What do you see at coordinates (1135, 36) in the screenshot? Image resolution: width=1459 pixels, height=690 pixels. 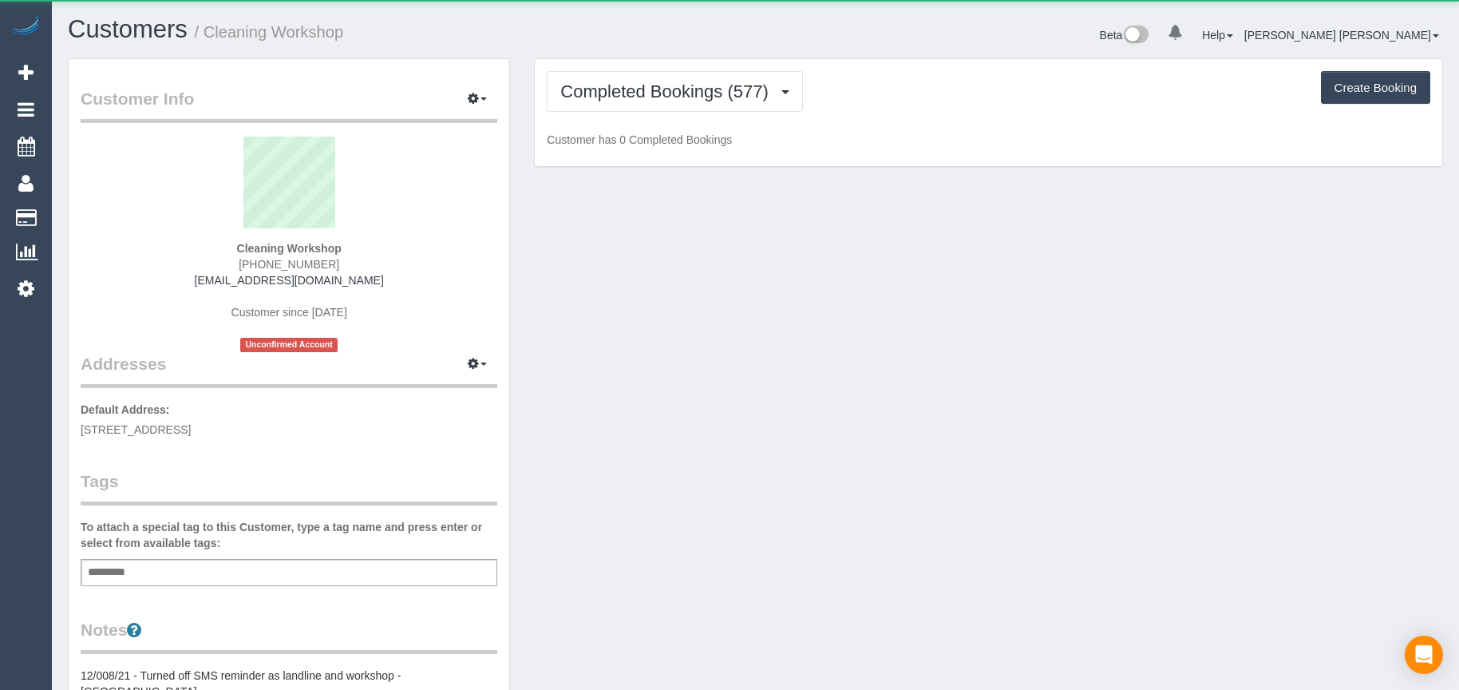 I see `img: New interface` at bounding box center [1135, 36].